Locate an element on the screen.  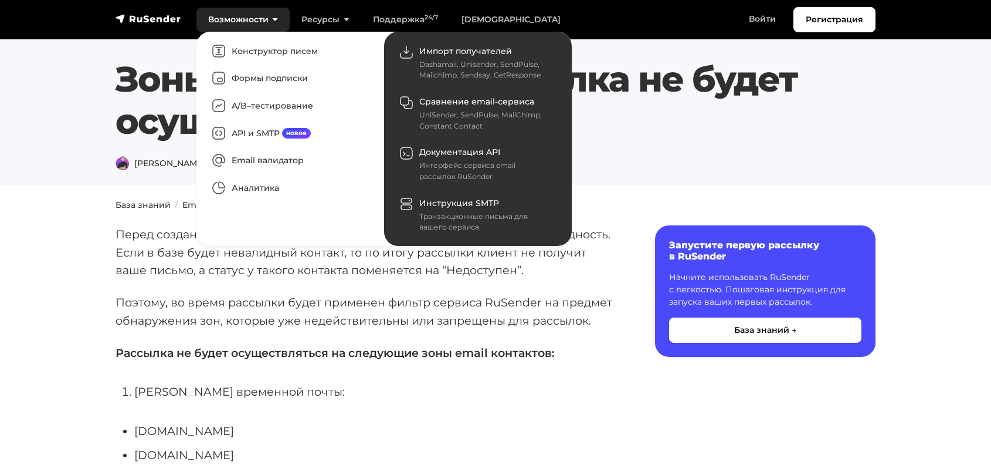
strong: Рассылка не будет осуществляться на следующие зоны email контактов: is located at coordinates (335, 353).